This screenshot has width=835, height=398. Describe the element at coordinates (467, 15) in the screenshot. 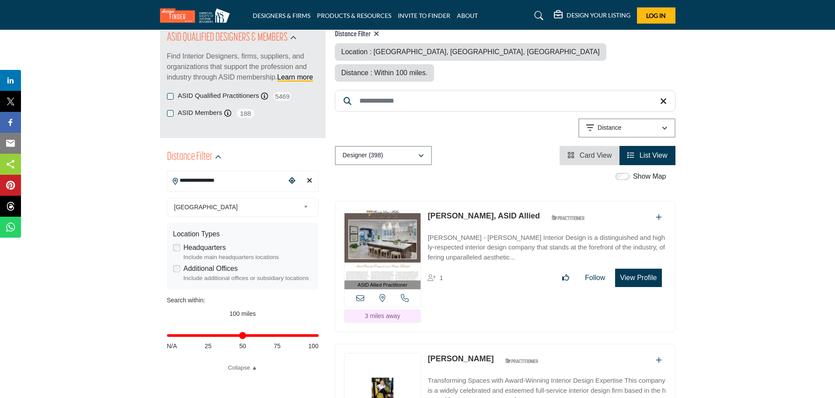

I see `a: ABOUT` at that location.